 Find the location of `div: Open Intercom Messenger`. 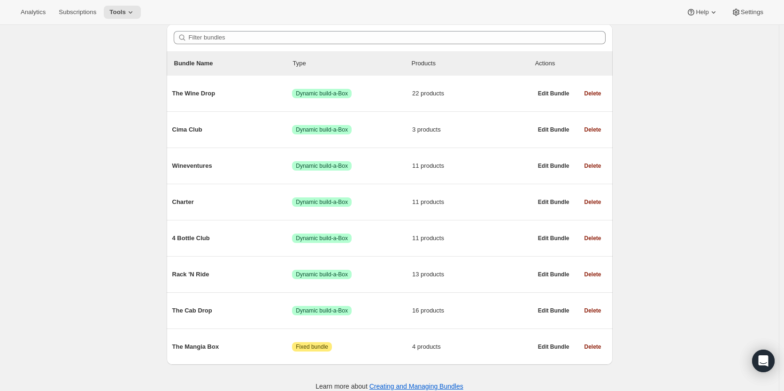

div: Open Intercom Messenger is located at coordinates (763, 361).